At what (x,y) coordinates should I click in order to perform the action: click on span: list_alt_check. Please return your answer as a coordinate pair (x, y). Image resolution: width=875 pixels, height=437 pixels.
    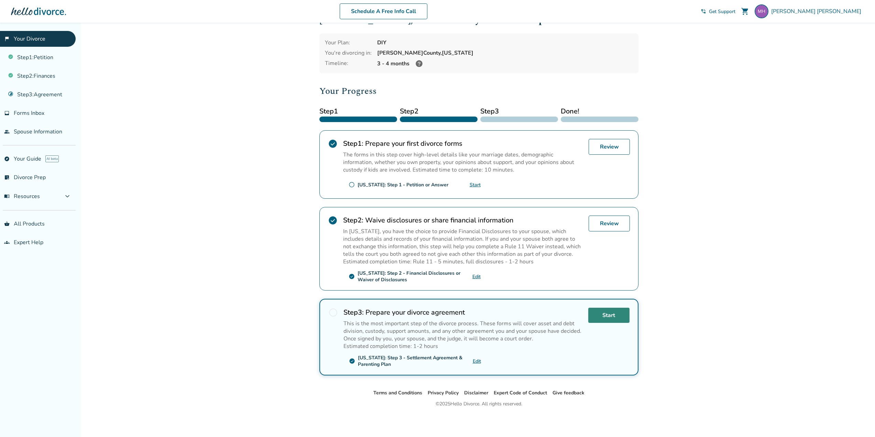
    Looking at the image, I should click on (7, 177).